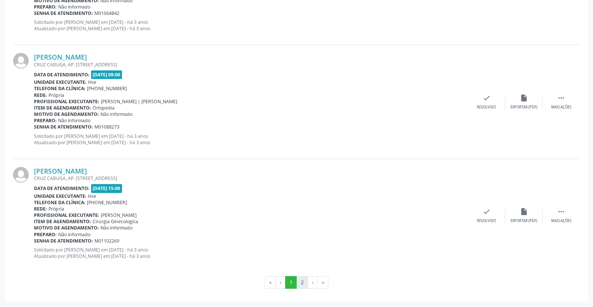 This screenshot has width=593, height=307. Describe the element at coordinates (103, 108) in the screenshot. I see `span: Ortopedia` at that location.